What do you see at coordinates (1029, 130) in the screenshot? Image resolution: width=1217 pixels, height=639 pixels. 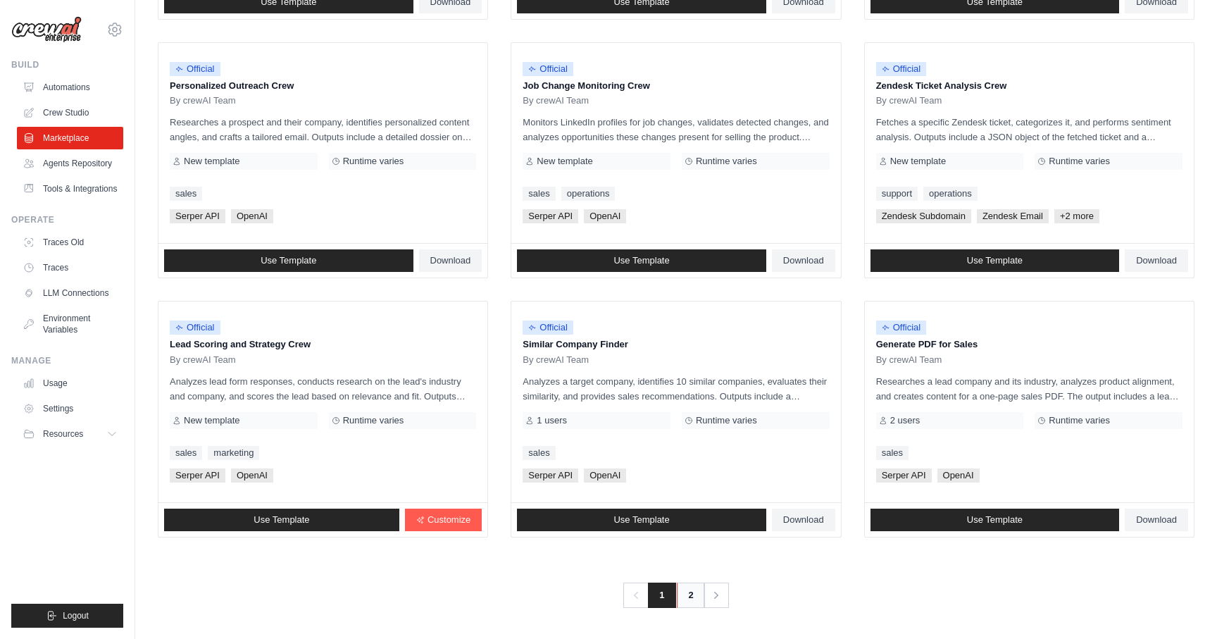 I see `p: Fetches a specific Zendesk ticket, categorizes it, and performs sentiment analysis. Outputs inclu...` at bounding box center [1029, 130].